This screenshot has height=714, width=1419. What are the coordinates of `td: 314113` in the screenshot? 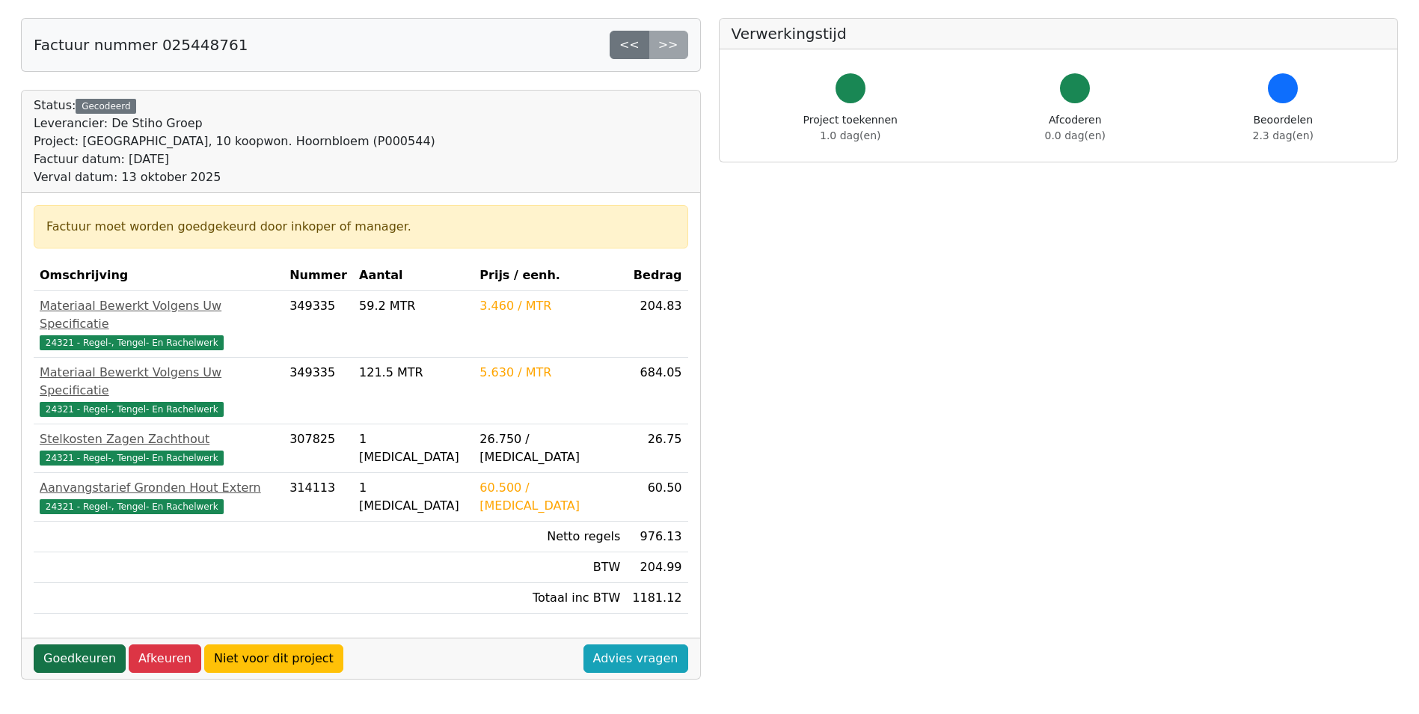 It's located at (318, 497).